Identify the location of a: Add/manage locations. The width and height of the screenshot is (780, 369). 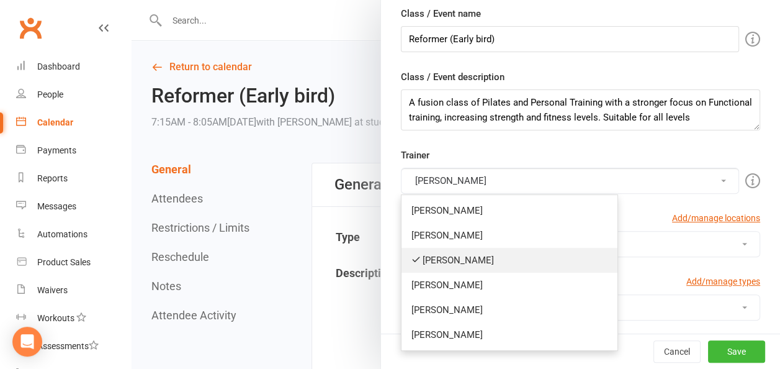
(716, 218).